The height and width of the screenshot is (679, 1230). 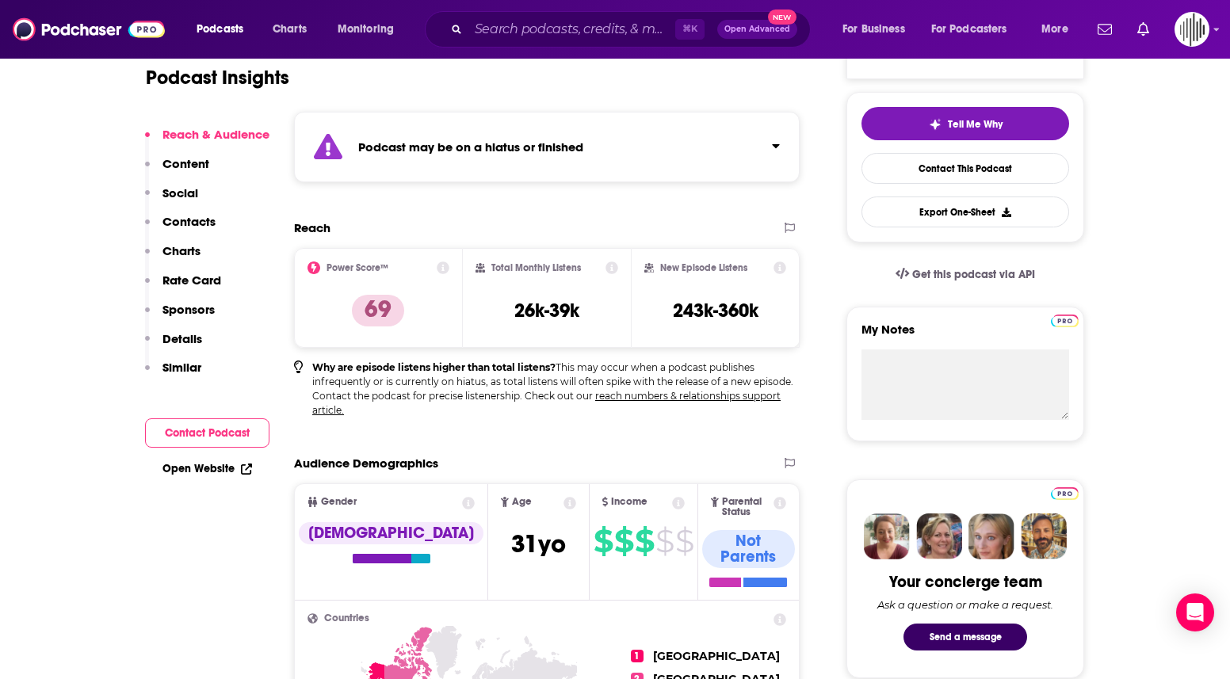 I want to click on div: Search podcasts, credits, & more..., so click(x=632, y=29).